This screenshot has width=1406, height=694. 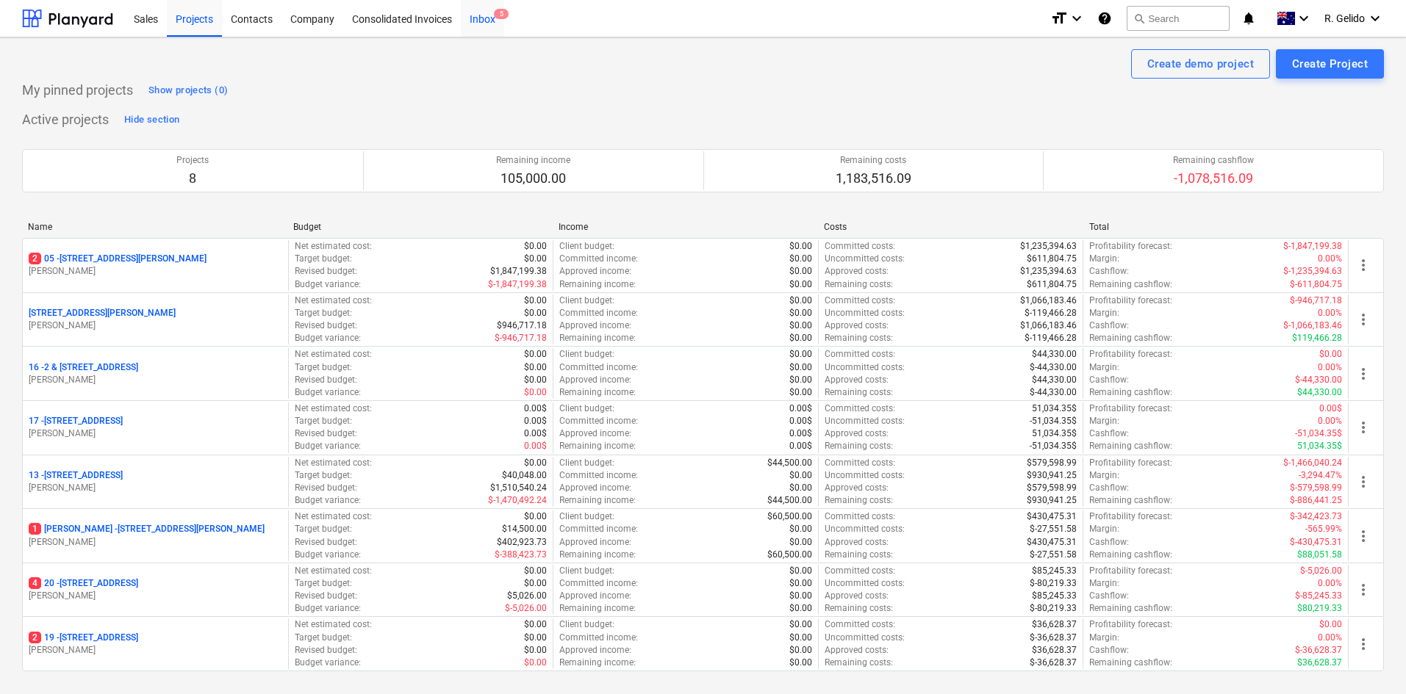 I want to click on p: $930,941.25, so click(x=1052, y=500).